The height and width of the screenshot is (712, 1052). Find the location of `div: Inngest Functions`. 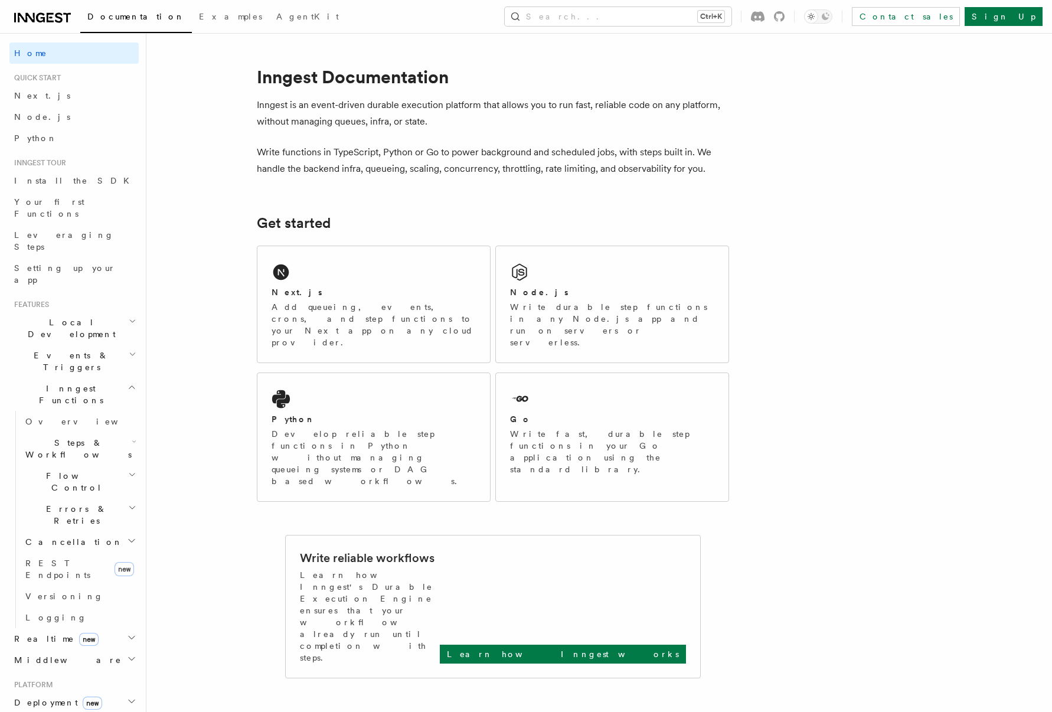

div: Inngest Functions is located at coordinates (74, 519).